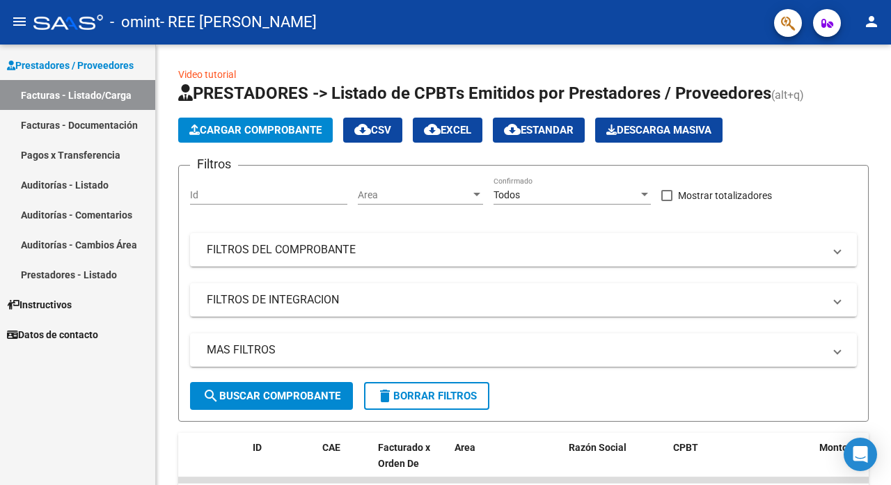 This screenshot has width=891, height=485. I want to click on span: Monto, so click(833, 448).